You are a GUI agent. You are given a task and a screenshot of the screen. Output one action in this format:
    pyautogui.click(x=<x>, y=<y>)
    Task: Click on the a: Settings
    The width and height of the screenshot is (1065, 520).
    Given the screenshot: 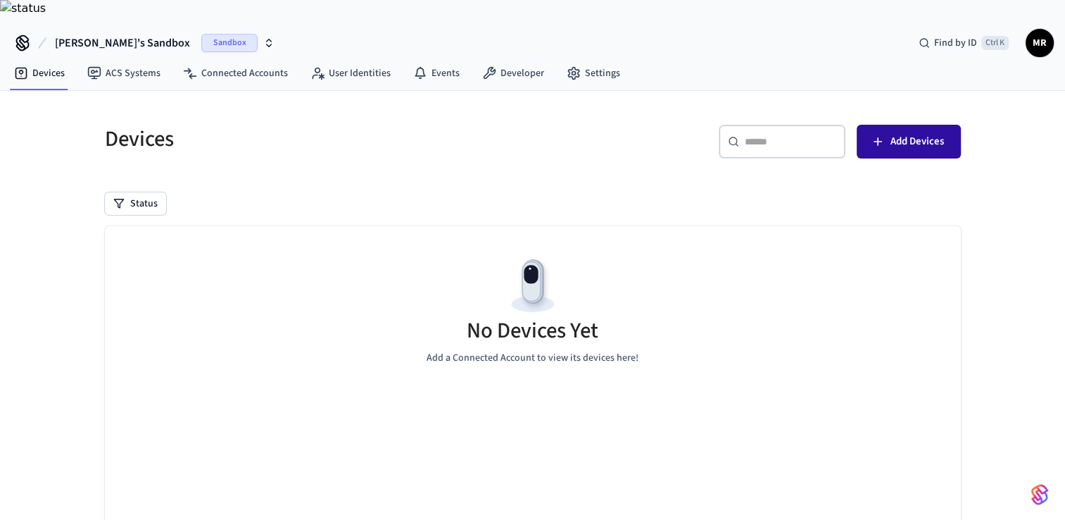 What is the action you would take?
    pyautogui.click(x=594, y=73)
    